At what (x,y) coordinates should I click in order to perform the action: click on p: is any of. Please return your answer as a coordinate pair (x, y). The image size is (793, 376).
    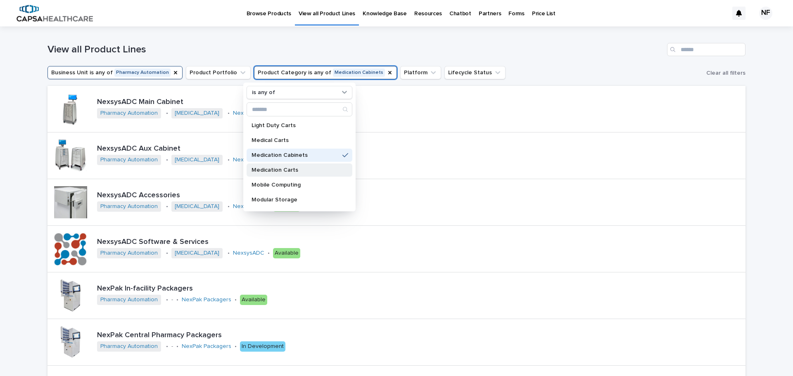
    Looking at the image, I should click on (263, 92).